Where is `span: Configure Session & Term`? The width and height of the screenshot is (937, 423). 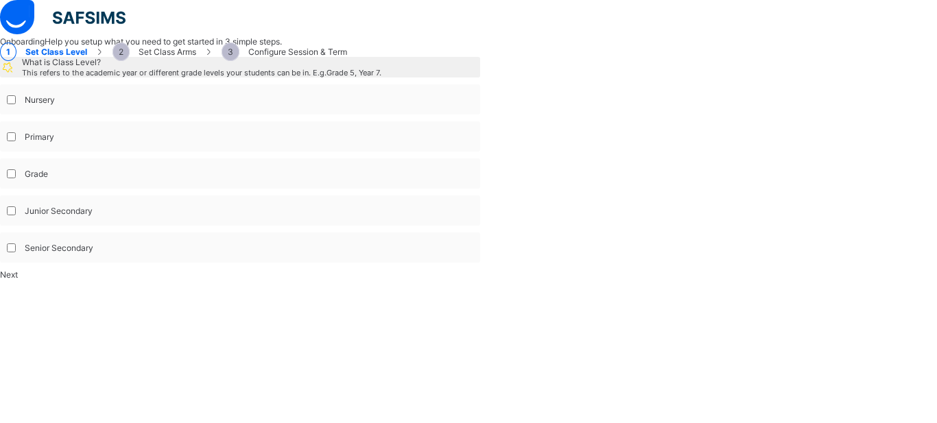
span: Configure Session & Term is located at coordinates (284, 51).